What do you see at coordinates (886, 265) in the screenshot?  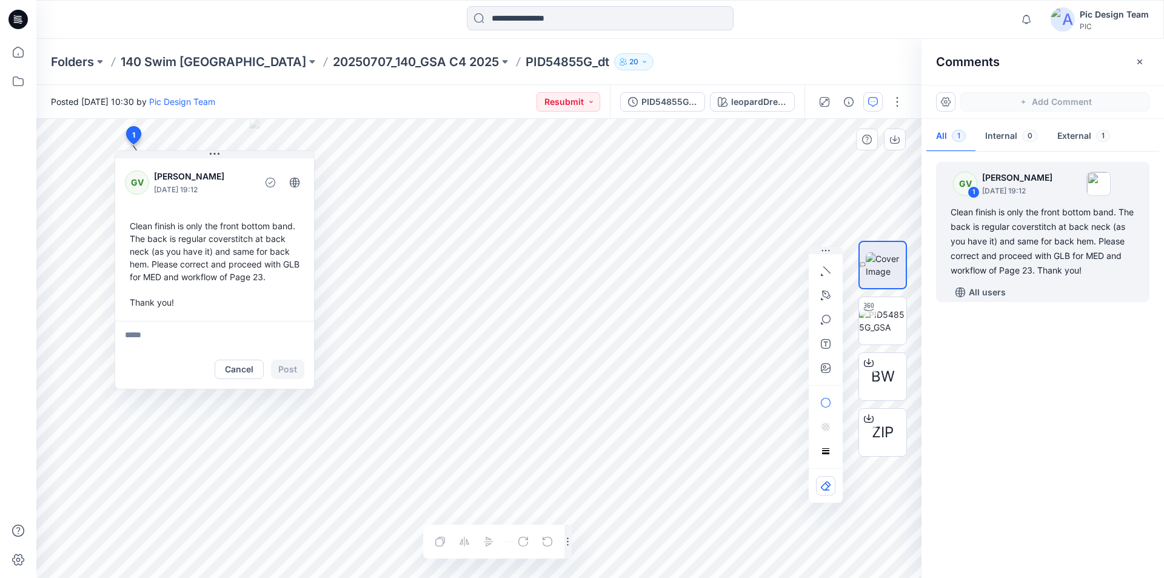 I see `img: Cover Image` at bounding box center [886, 265].